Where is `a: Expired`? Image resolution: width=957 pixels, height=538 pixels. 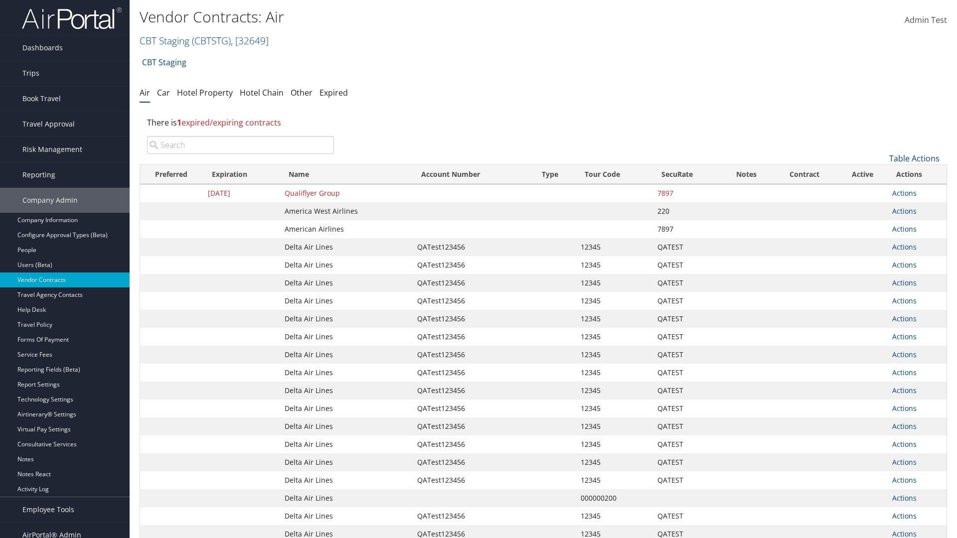
a: Expired is located at coordinates (333, 93).